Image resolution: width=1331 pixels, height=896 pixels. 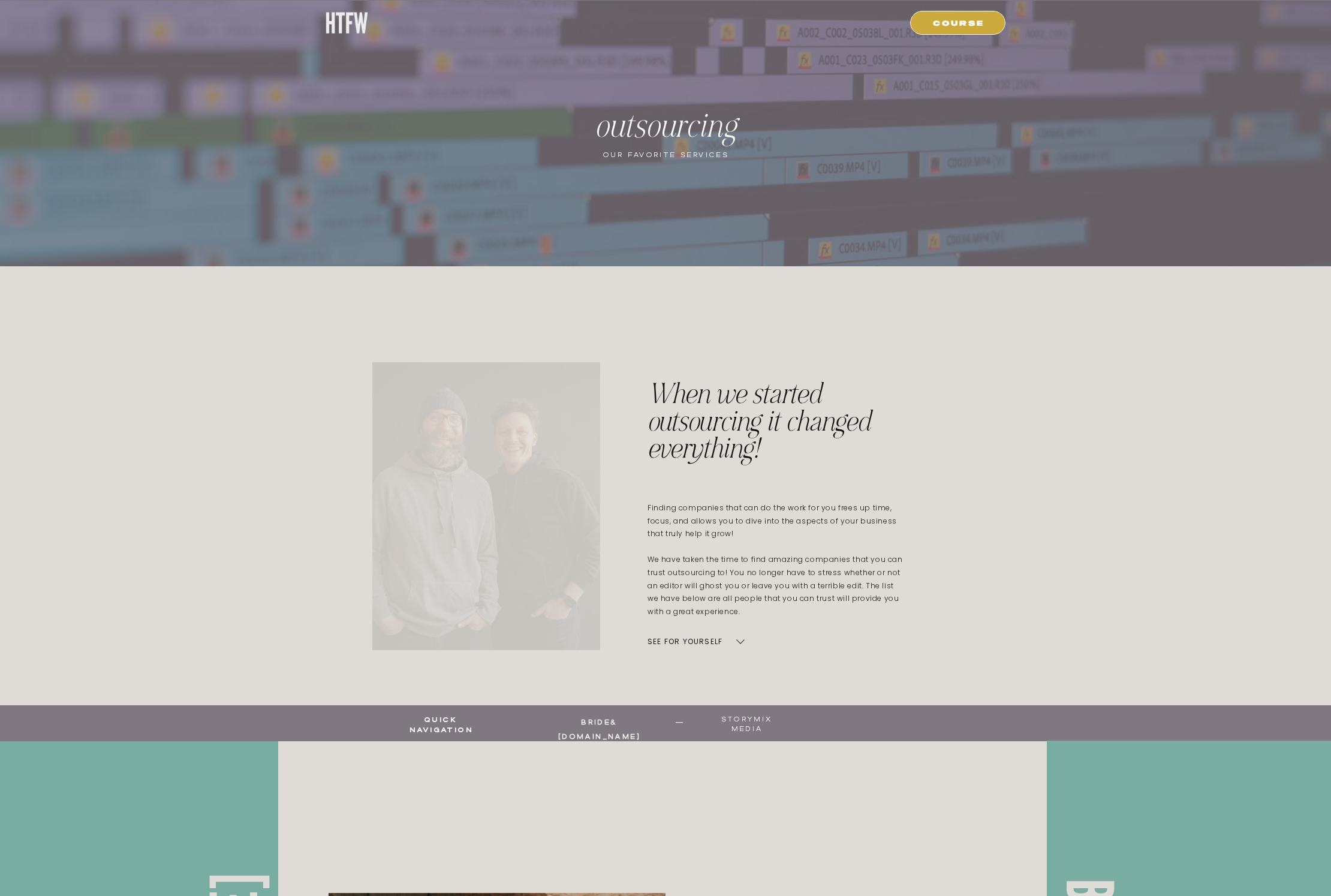 What do you see at coordinates (440, 721) in the screenshot?
I see `nav: quick navigation` at bounding box center [440, 721].